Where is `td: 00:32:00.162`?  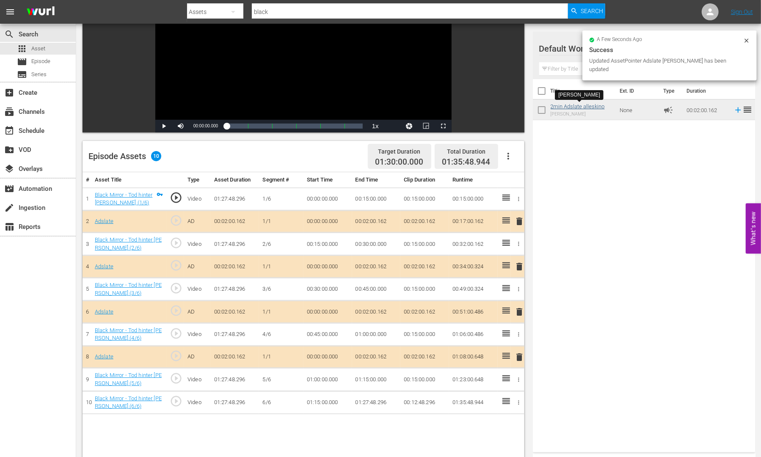
td: 00:32:00.162 is located at coordinates (473, 244).